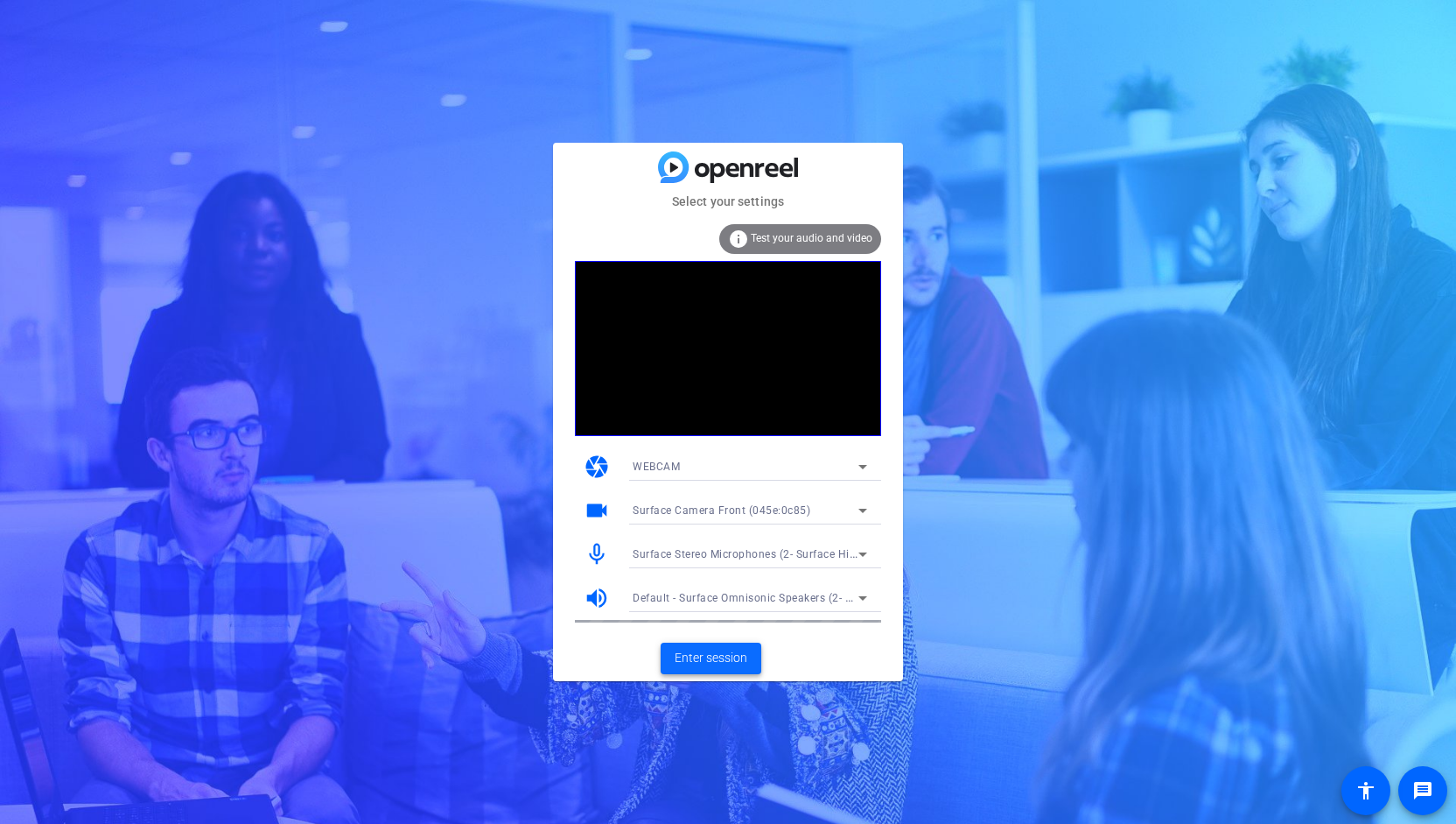 This screenshot has height=824, width=1456. Describe the element at coordinates (656, 466) in the screenshot. I see `span: WEBCAM` at that location.